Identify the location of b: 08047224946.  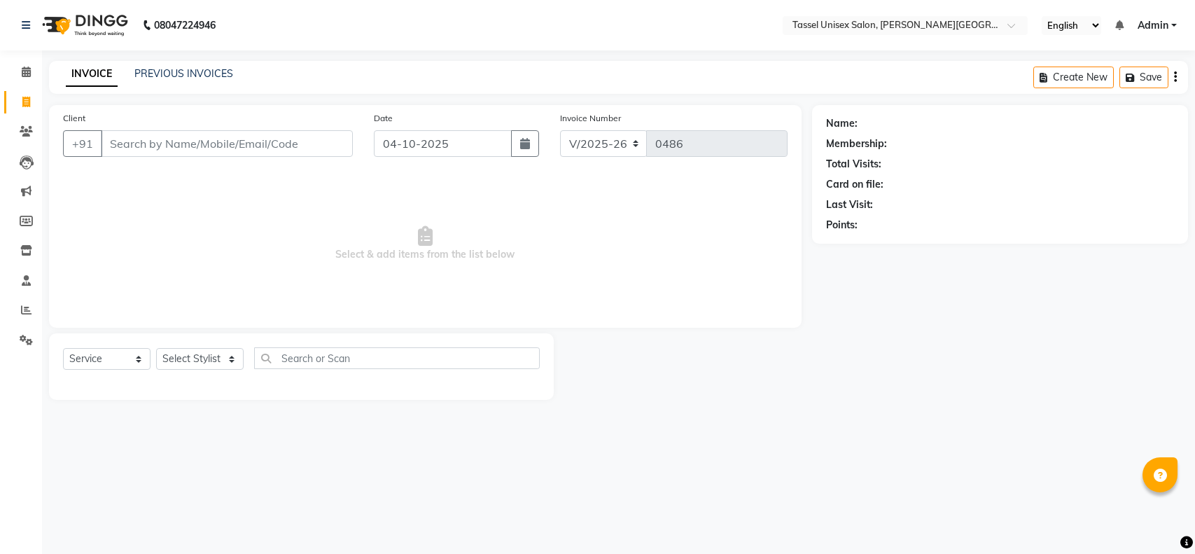
(185, 25).